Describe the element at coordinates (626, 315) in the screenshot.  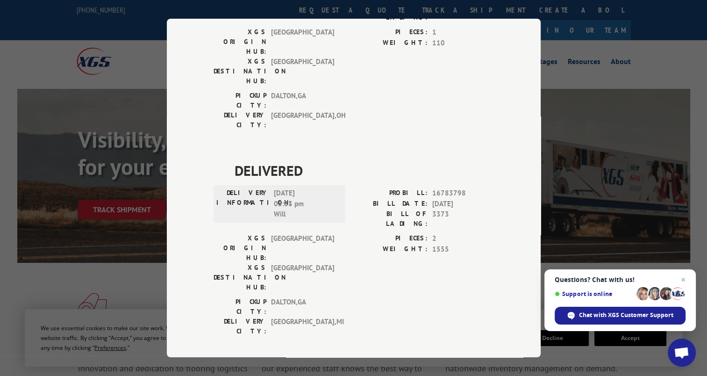
I see `span: Chat with XGS Customer Support` at that location.